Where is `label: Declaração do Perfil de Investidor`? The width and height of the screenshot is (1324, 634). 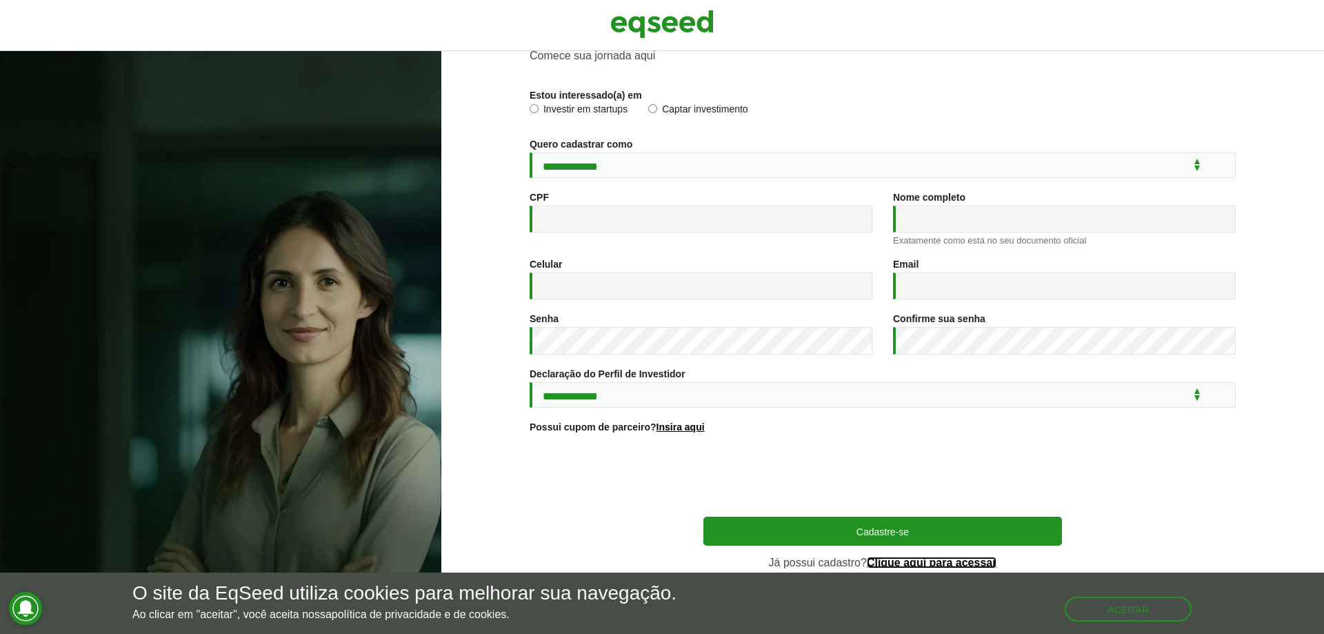
label: Declaração do Perfil de Investidor is located at coordinates (607, 374).